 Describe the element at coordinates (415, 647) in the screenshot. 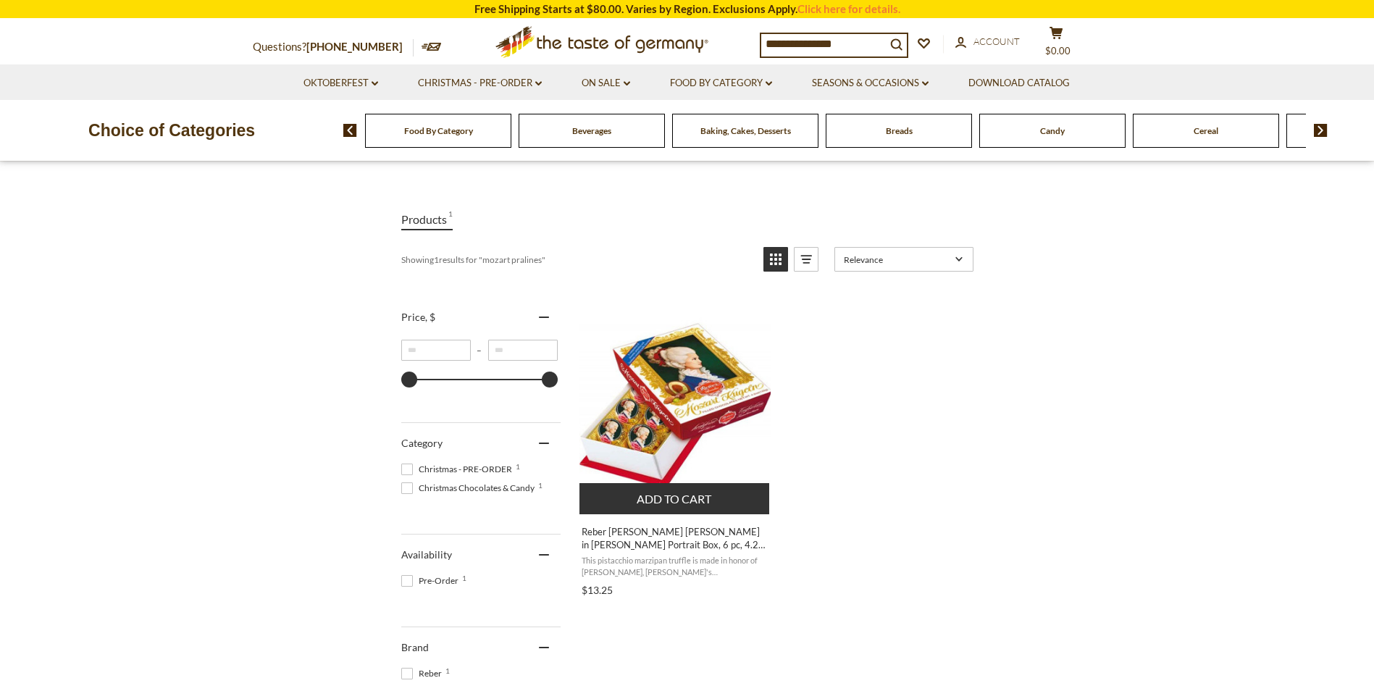

I see `span: Brand` at that location.